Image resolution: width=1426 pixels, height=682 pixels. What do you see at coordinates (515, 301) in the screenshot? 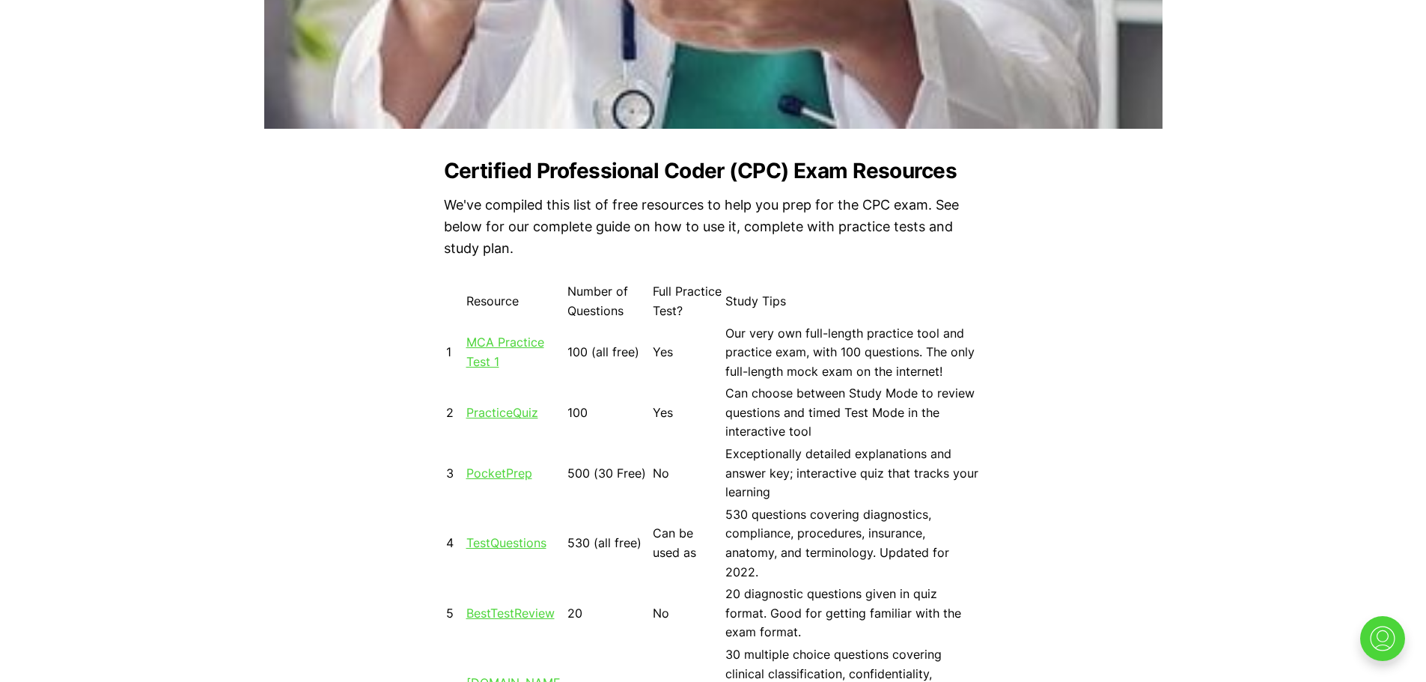
I see `td: Resource` at bounding box center [515, 301].